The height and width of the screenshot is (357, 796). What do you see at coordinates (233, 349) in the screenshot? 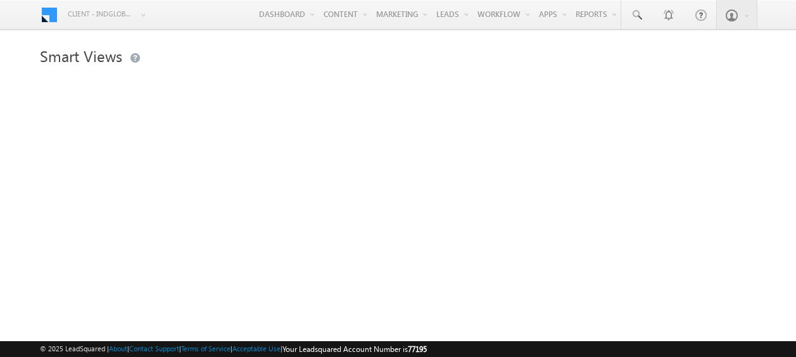
I see `span: © 2025 LeadSquared | | | | |` at bounding box center [233, 349].